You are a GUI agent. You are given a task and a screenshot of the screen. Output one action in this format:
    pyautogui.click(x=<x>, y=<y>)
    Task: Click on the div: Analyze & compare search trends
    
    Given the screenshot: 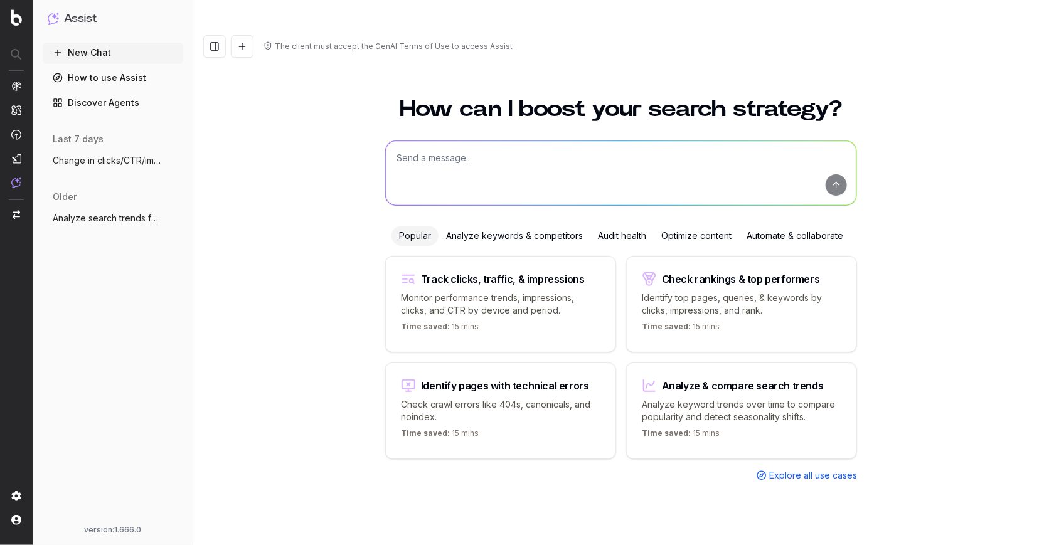 What is the action you would take?
    pyautogui.click(x=743, y=386)
    